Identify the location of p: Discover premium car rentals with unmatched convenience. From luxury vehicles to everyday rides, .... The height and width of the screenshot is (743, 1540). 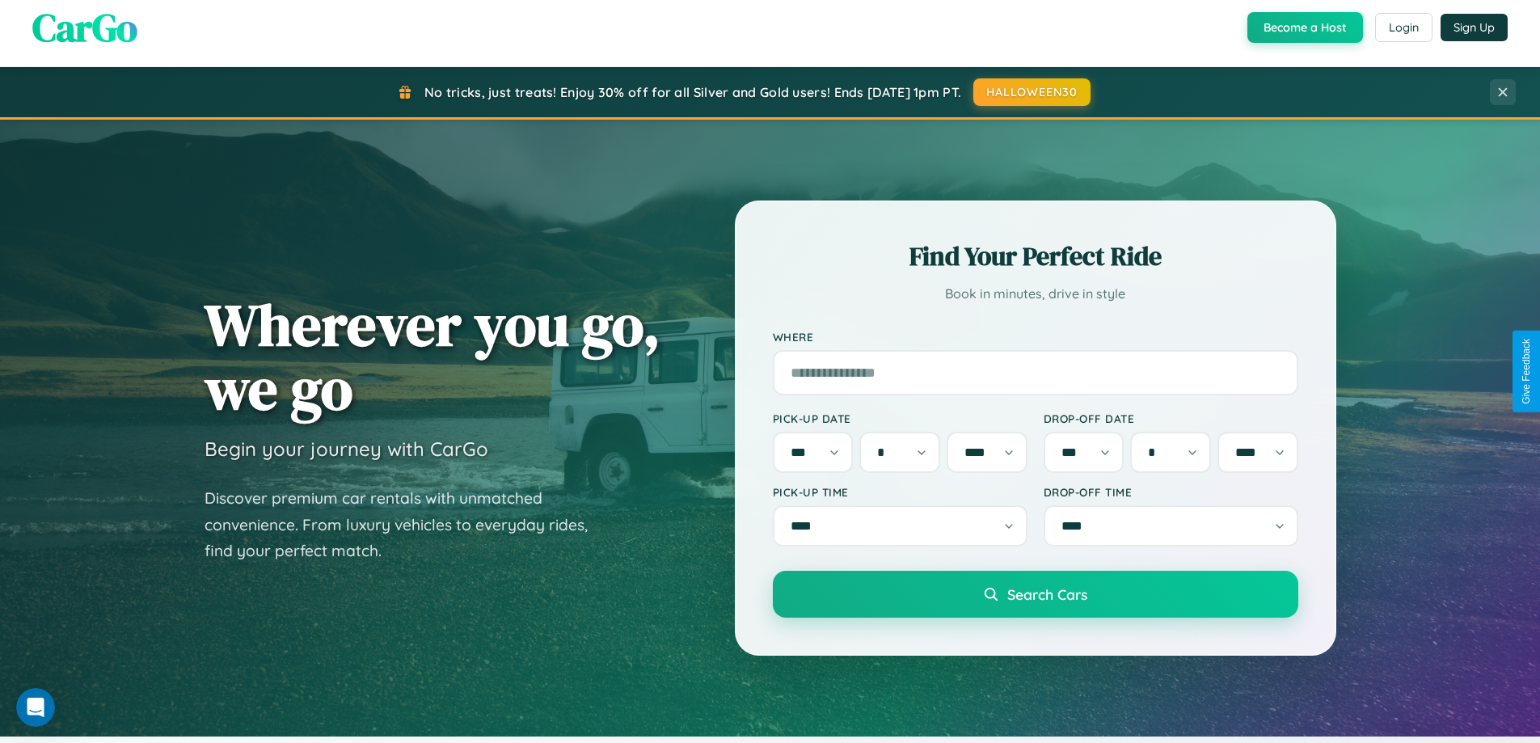
(407, 525).